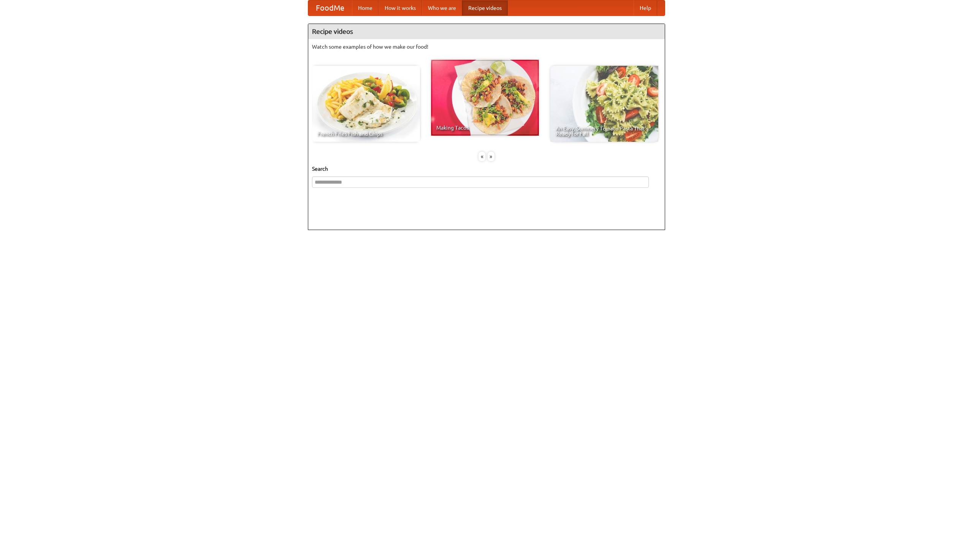 This screenshot has width=973, height=538. What do you see at coordinates (487, 169) in the screenshot?
I see `h5: Search` at bounding box center [487, 169].